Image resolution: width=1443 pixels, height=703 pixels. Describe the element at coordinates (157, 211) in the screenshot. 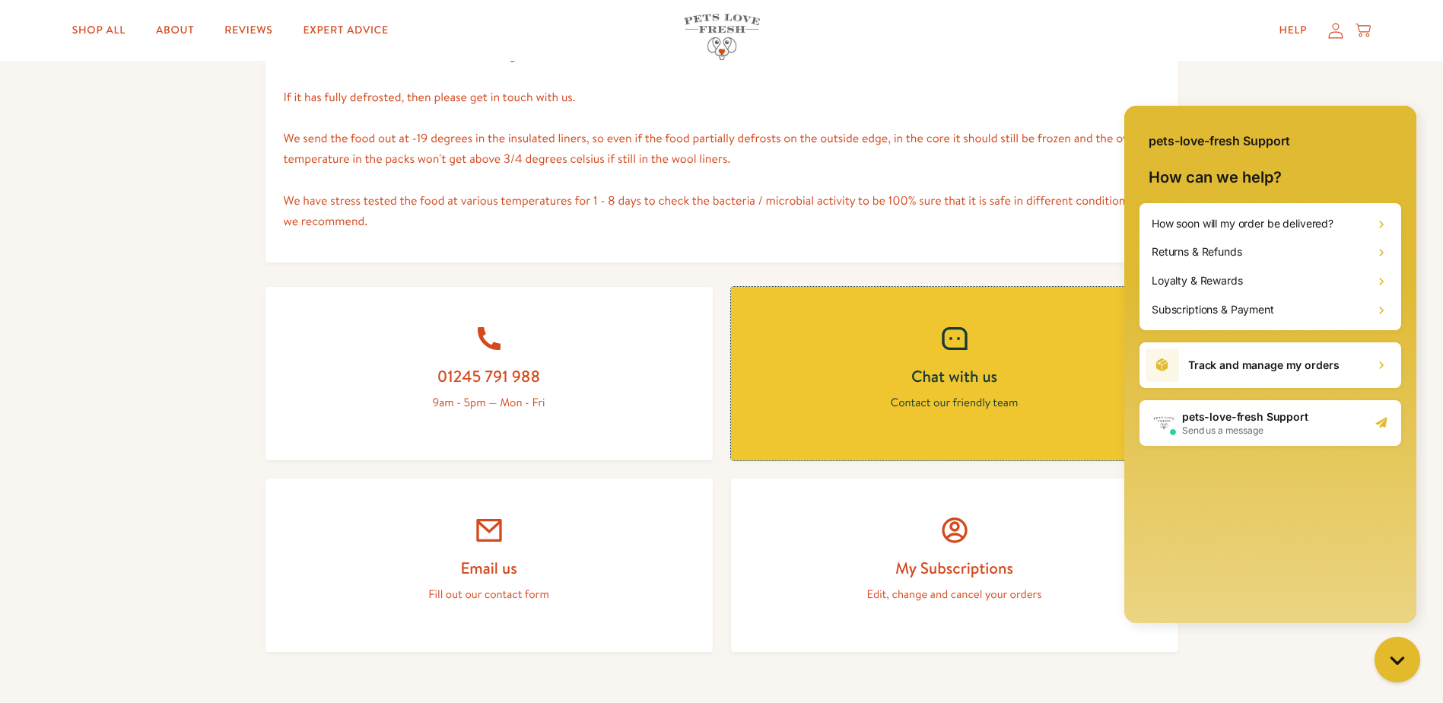

I see `div: Subscriptions & Payment` at that location.